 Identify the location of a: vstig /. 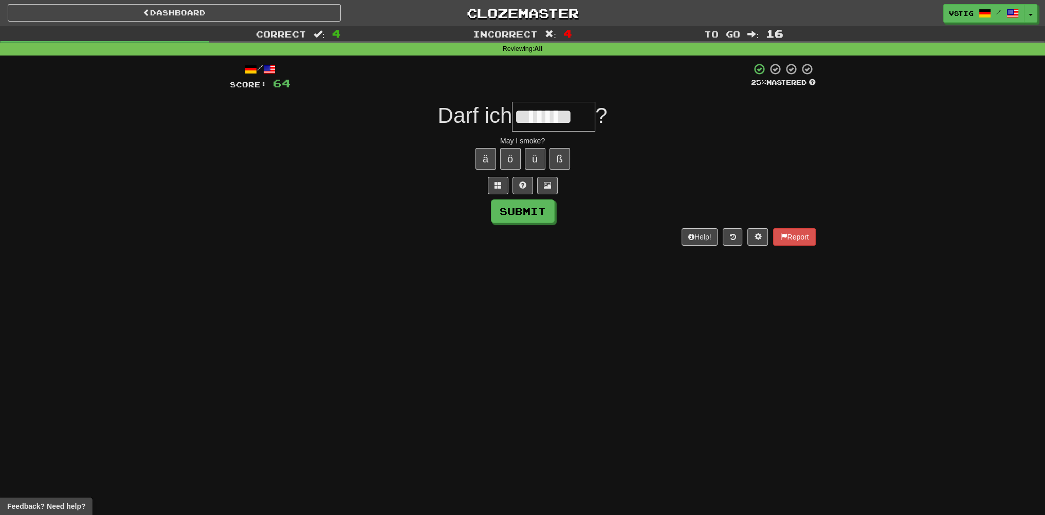
(984, 13).